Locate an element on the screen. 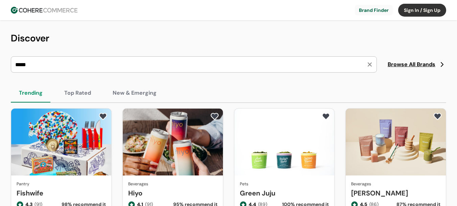 The height and width of the screenshot is (206, 457). a: Hiyo is located at coordinates (173, 193).